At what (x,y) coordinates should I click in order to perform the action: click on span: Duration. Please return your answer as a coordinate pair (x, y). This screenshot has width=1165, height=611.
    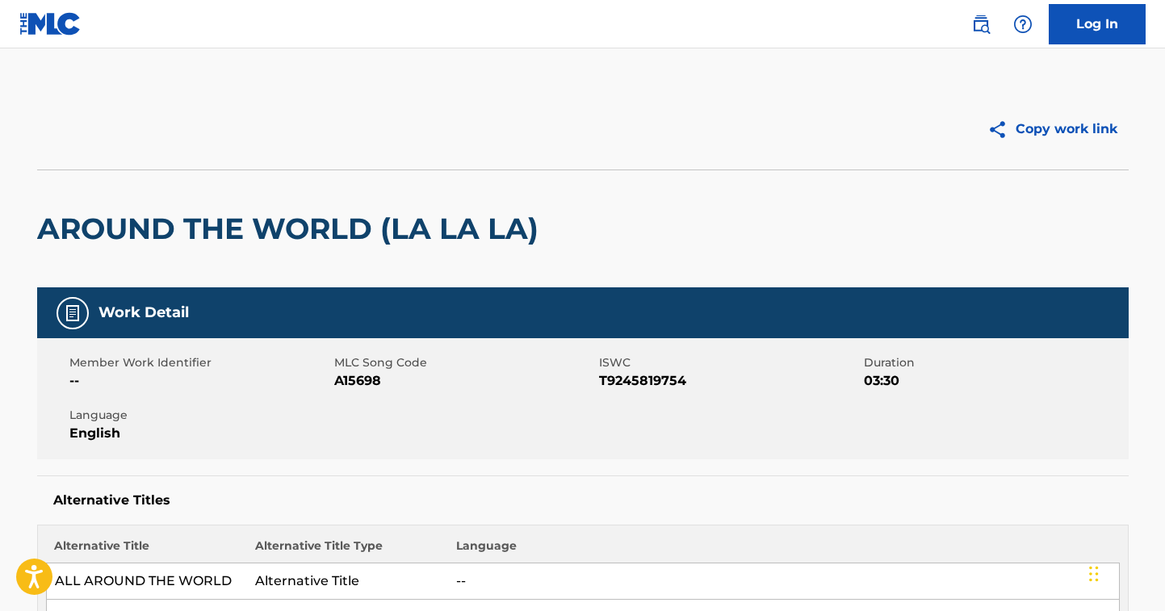
    Looking at the image, I should click on (994, 362).